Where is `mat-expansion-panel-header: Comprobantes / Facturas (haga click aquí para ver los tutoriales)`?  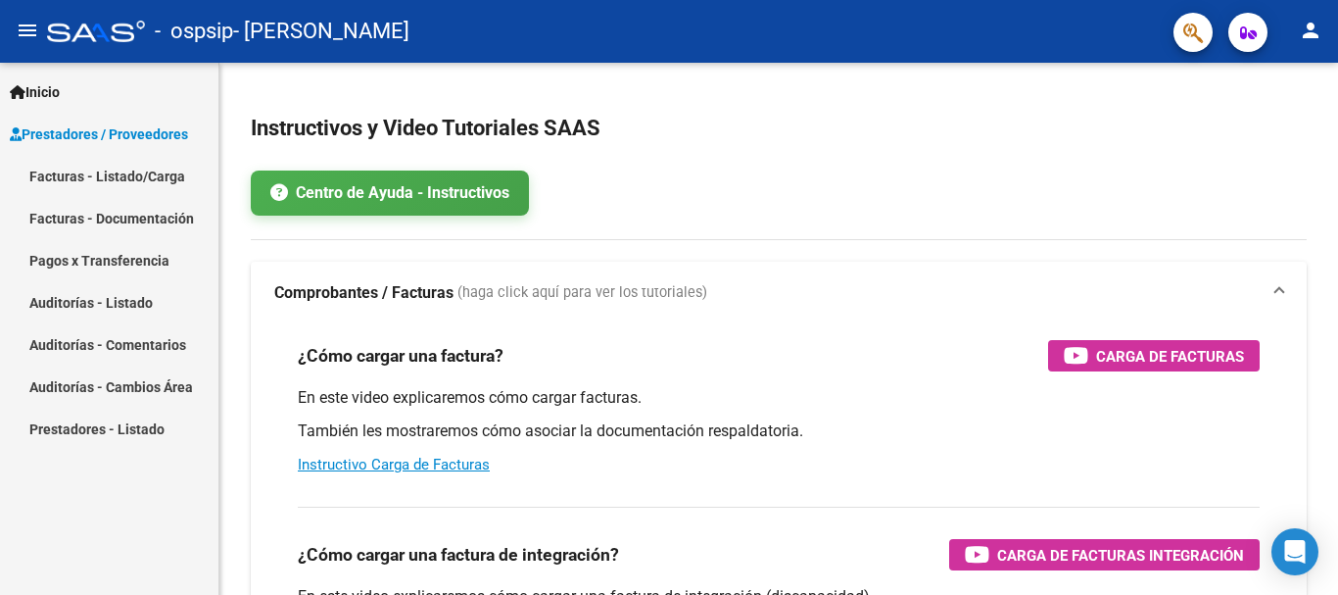 mat-expansion-panel-header: Comprobantes / Facturas (haga click aquí para ver los tutoriales) is located at coordinates (779, 293).